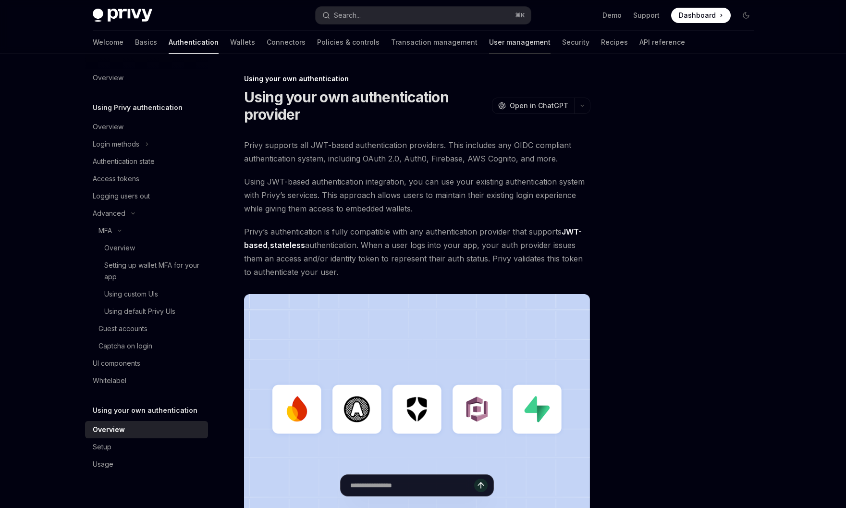 The height and width of the screenshot is (508, 846). What do you see at coordinates (147, 294) in the screenshot?
I see `a: Using custom UIs` at bounding box center [147, 294].